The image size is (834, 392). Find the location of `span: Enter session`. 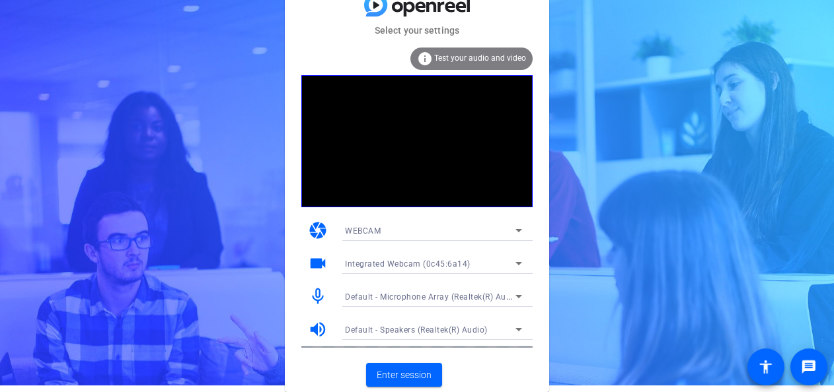

span: Enter session is located at coordinates (404, 375).